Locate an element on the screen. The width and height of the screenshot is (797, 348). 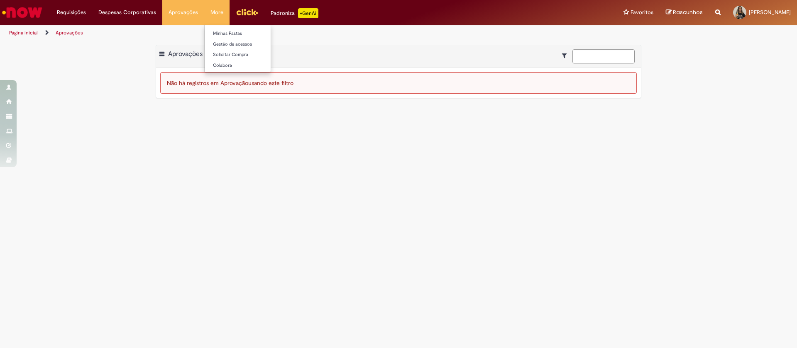
i: Mostrar filtros para: Suas Solicitações is located at coordinates (566, 56).